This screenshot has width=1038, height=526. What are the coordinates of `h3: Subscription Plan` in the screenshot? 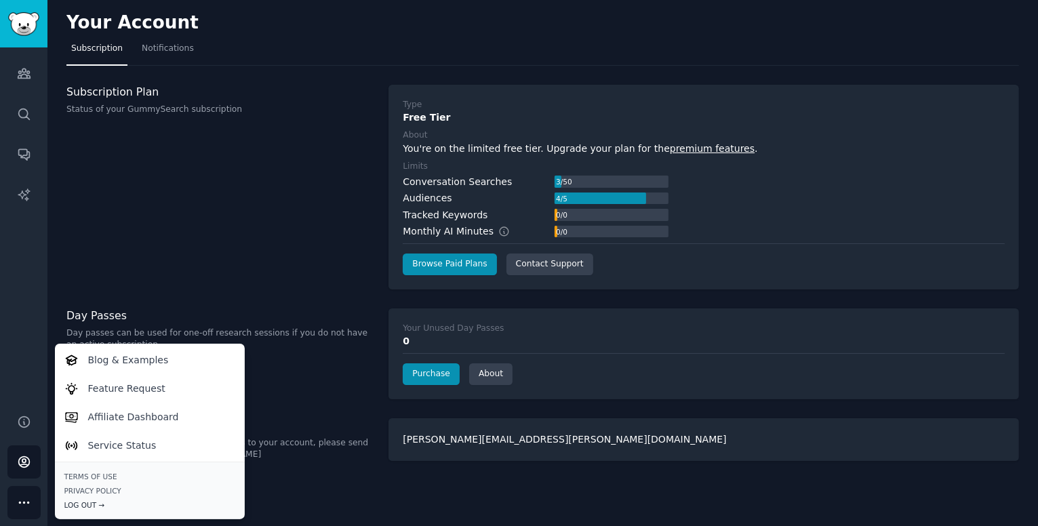 It's located at (220, 92).